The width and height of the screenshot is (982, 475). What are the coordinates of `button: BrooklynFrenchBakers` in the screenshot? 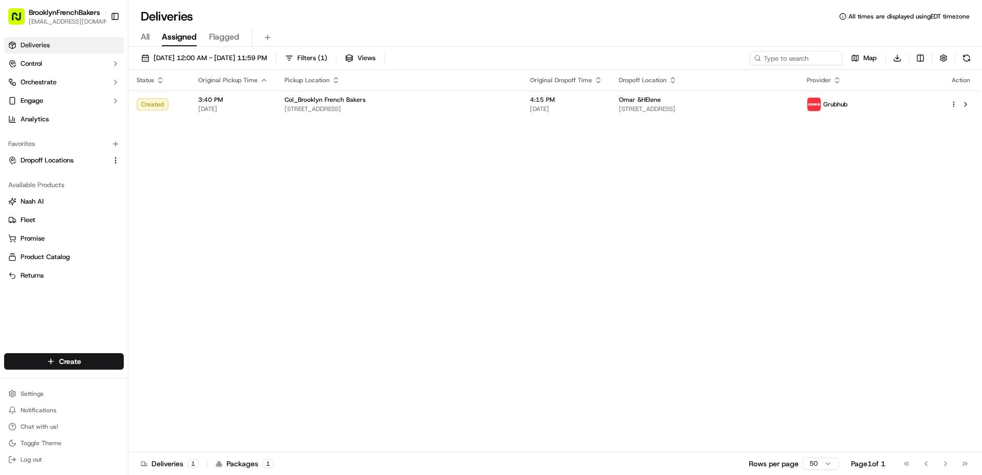 It's located at (64, 12).